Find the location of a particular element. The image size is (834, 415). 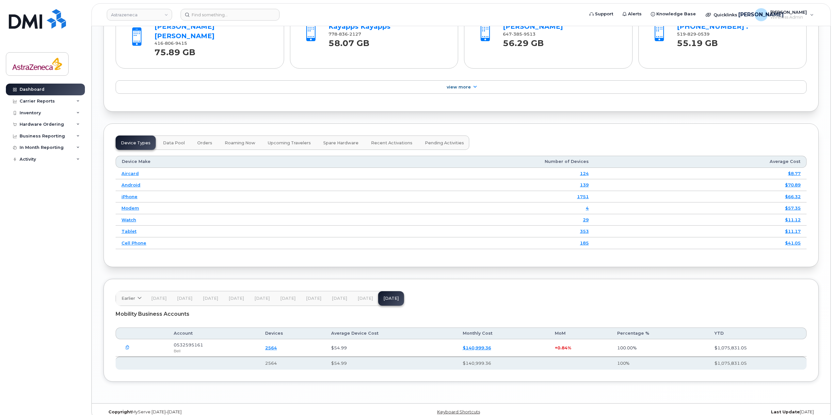

strong: 75.89 GB is located at coordinates (175, 50).